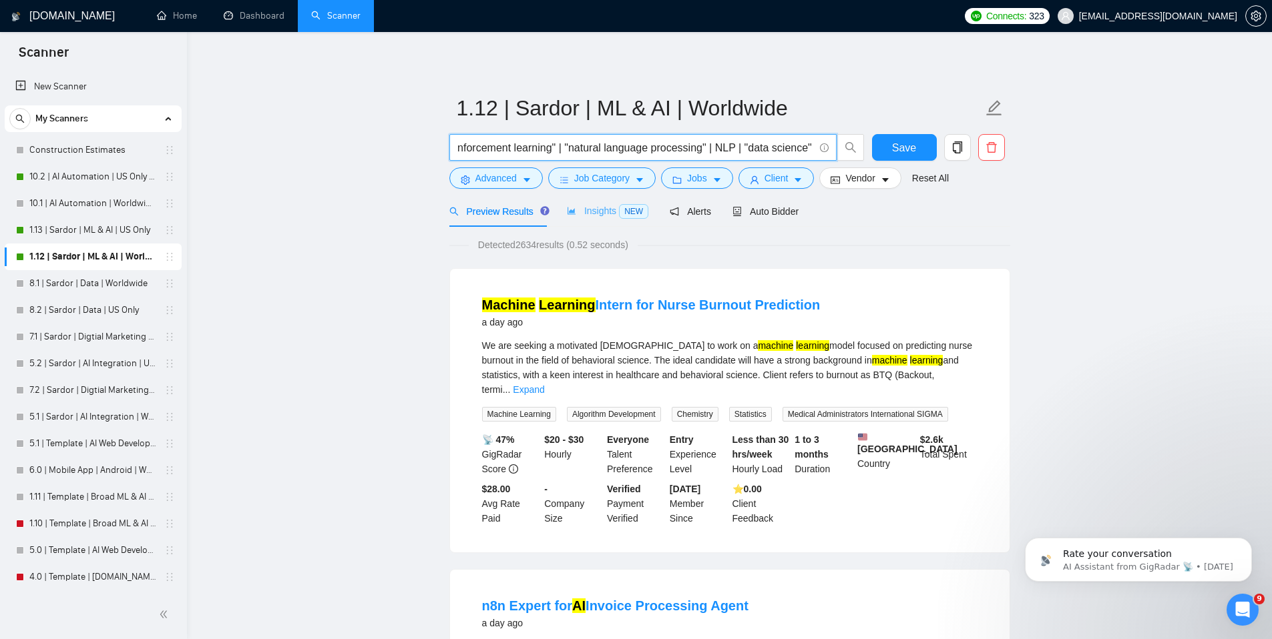 This screenshot has height=639, width=1272. What do you see at coordinates (651, 305) in the screenshot?
I see `a: Machine LearningIntern for Nurse Burnout Prediction` at bounding box center [651, 305].